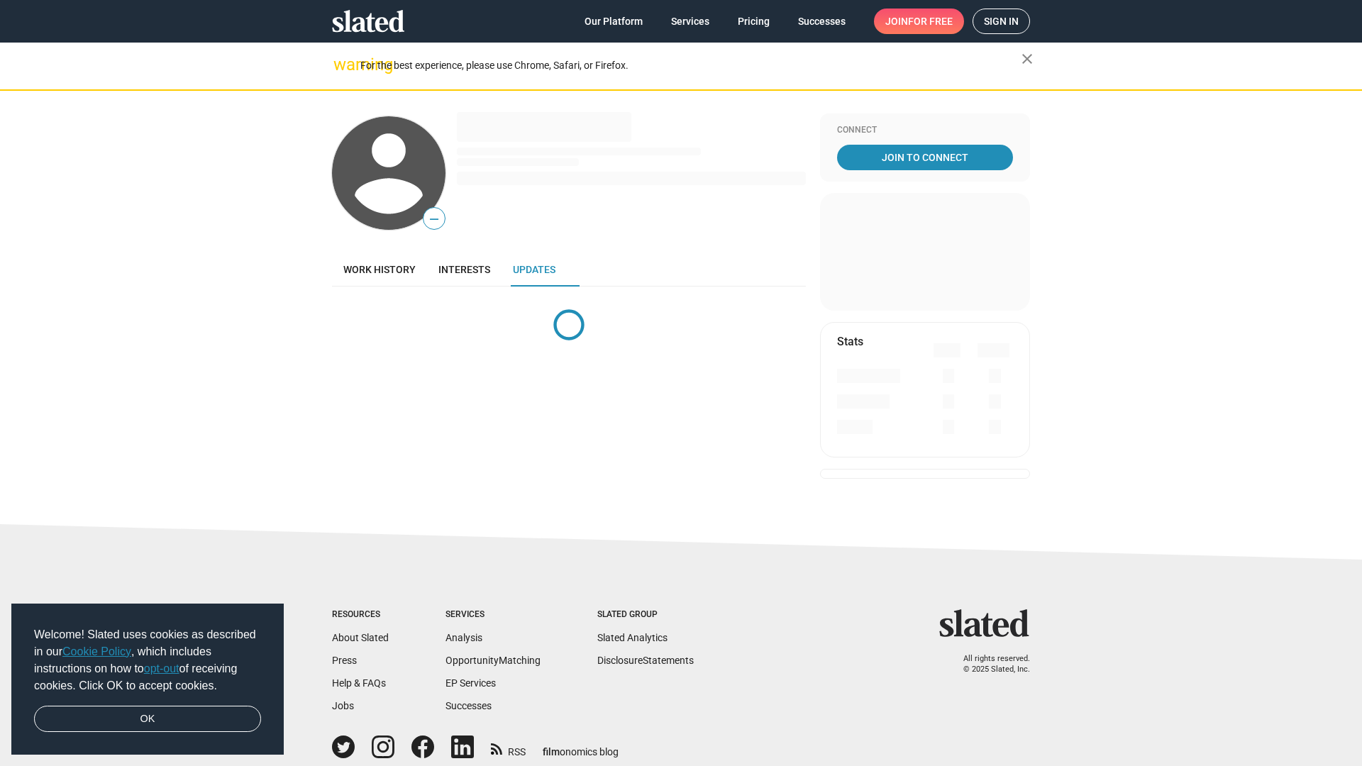 The width and height of the screenshot is (1362, 766). I want to click on a: Services, so click(690, 21).